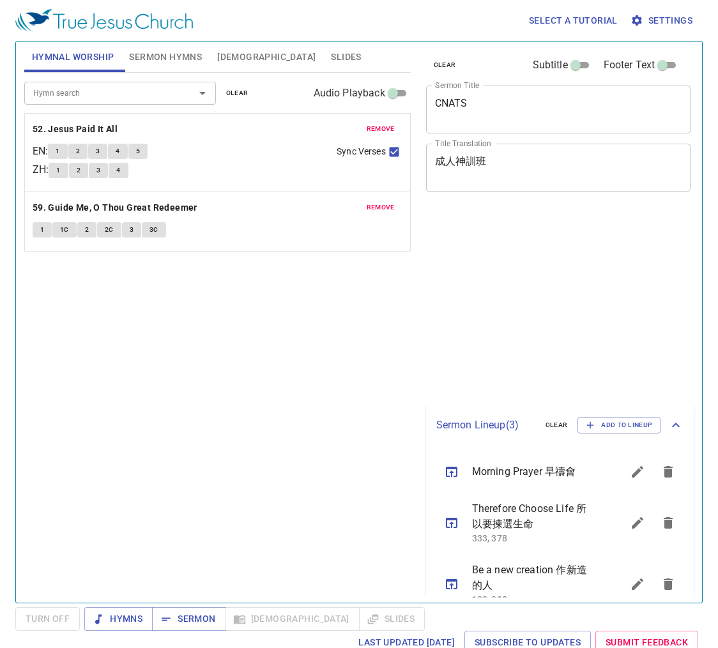  What do you see at coordinates (573, 20) in the screenshot?
I see `span: Select a tutorial` at bounding box center [573, 20].